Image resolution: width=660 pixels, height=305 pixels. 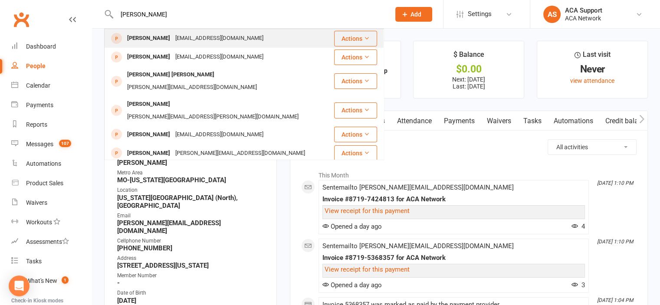 What do you see at coordinates (51, 183) in the screenshot?
I see `a: Product Sales` at bounding box center [51, 183].